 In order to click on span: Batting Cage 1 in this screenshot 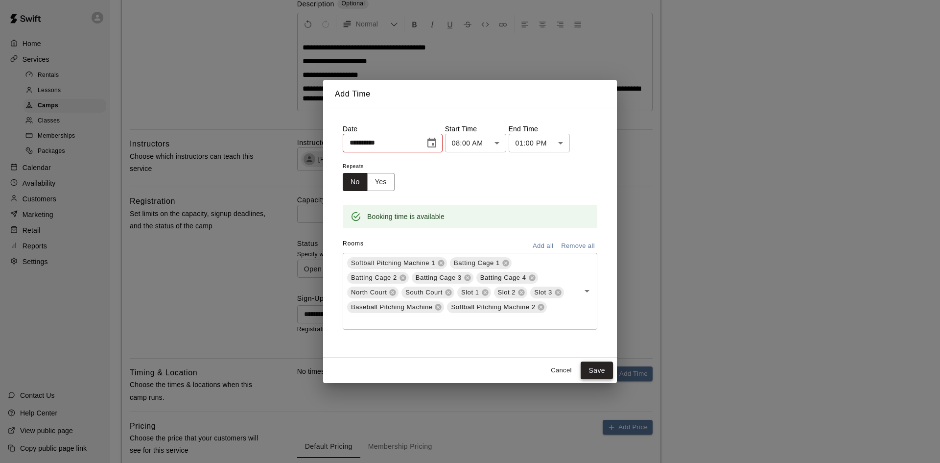, I will do `click(477, 263)`.